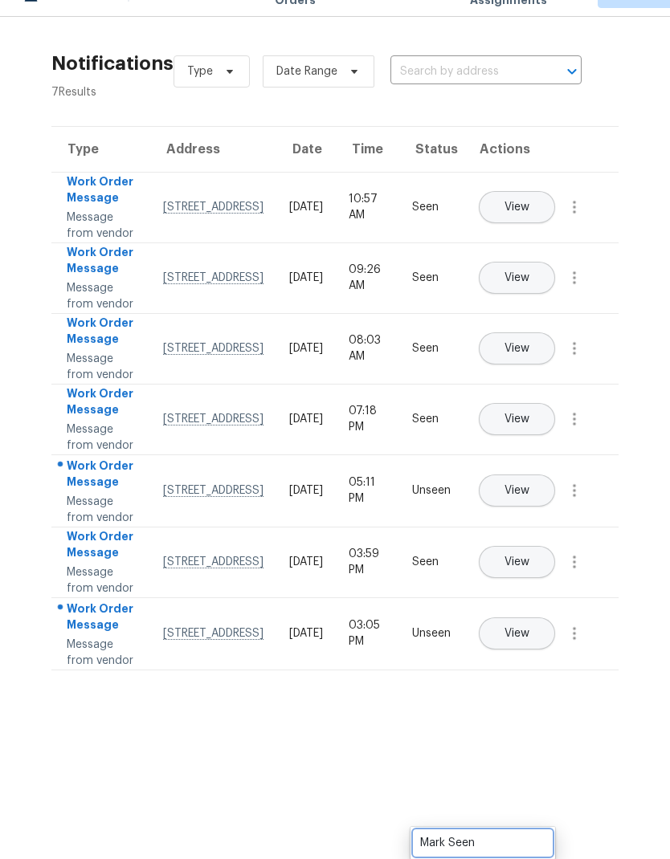  I want to click on input: Search by address, so click(463, 71).